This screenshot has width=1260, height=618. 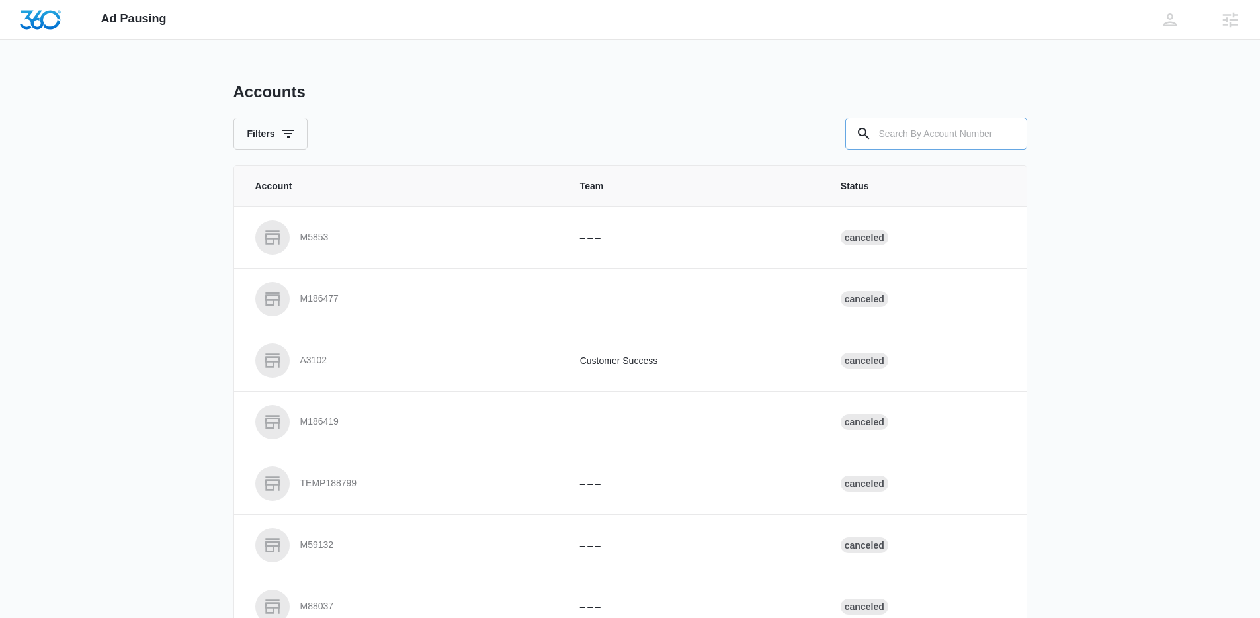 What do you see at coordinates (936, 134) in the screenshot?
I see `input: Search By Account Number` at bounding box center [936, 134].